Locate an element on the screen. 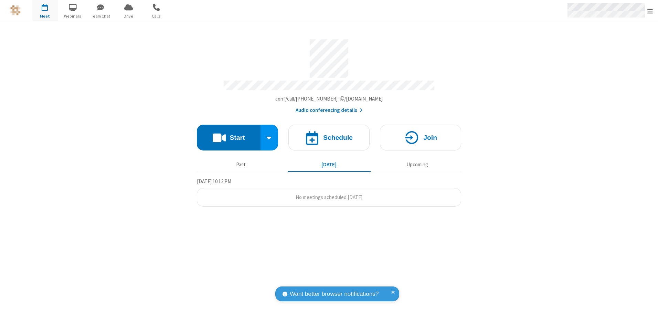 This screenshot has height=313, width=658. h4: Join is located at coordinates (430, 137).